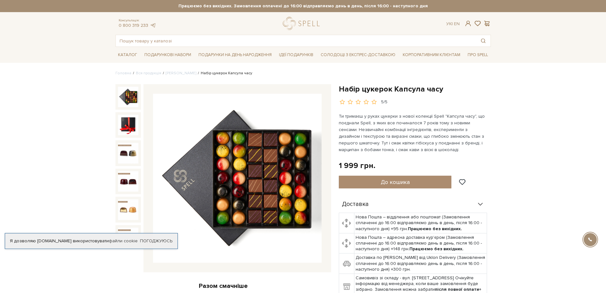 This screenshot has width=606, height=293. I want to click on h1: Набір цукерок Капсула часу, so click(415, 89).